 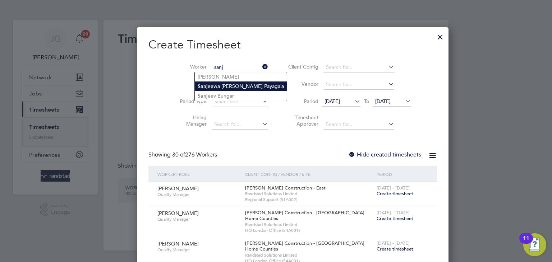 What do you see at coordinates (179, 155) in the screenshot?
I see `span: 30 of` at bounding box center [179, 155].